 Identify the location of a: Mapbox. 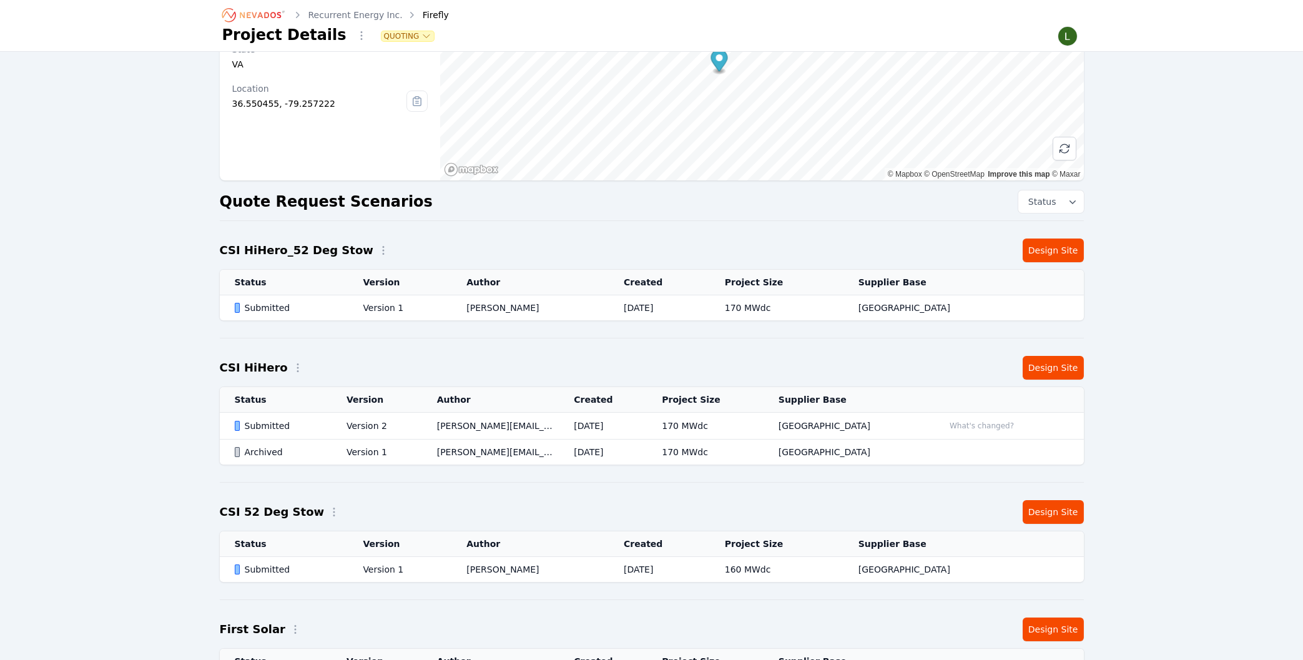
(905, 174).